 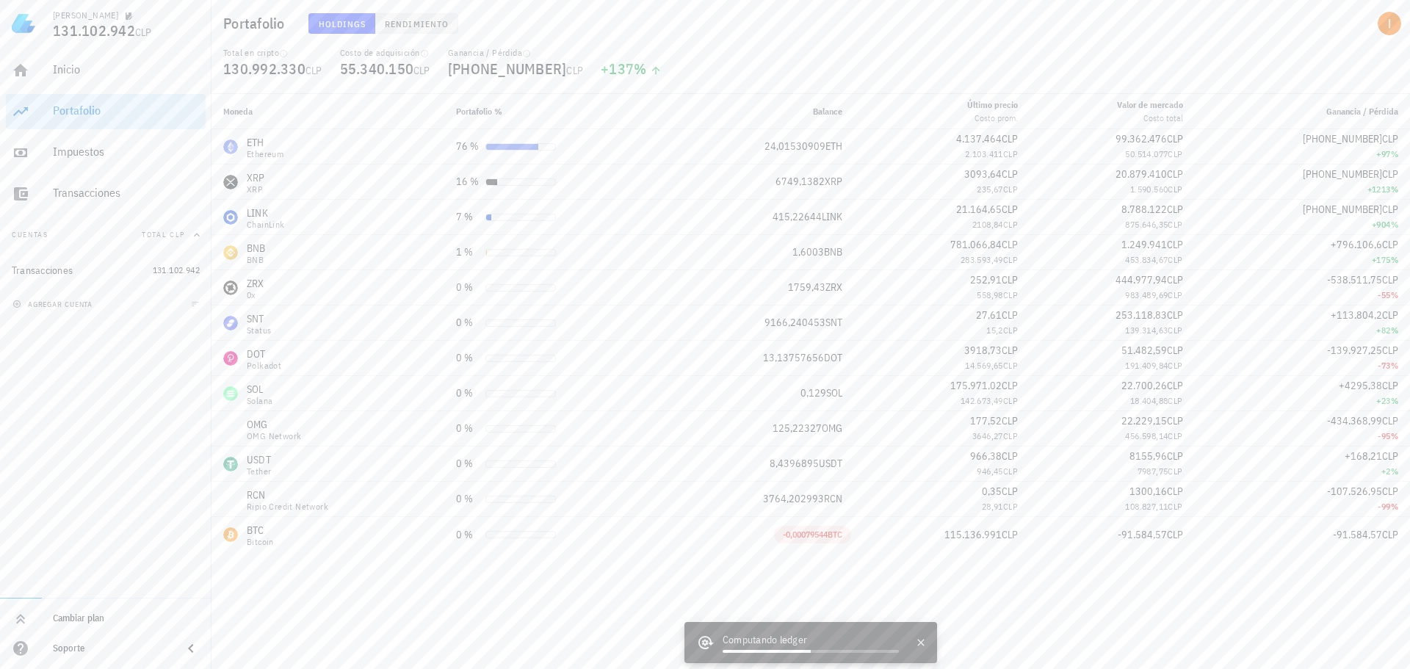 I want to click on div: 76 %, so click(x=468, y=146).